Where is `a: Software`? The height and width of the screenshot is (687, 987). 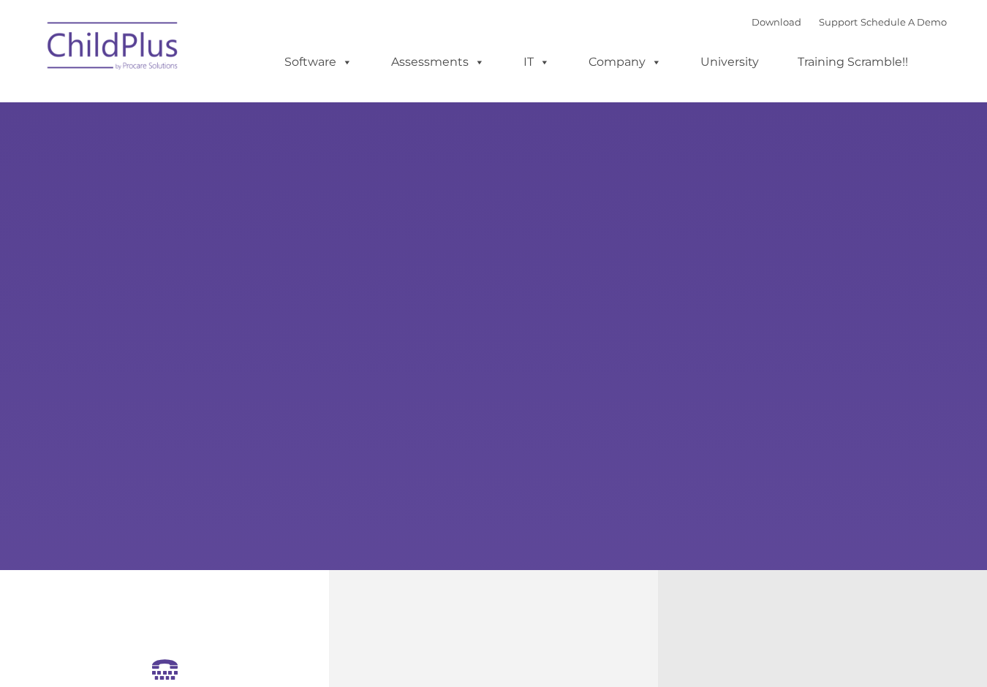 a: Software is located at coordinates (318, 62).